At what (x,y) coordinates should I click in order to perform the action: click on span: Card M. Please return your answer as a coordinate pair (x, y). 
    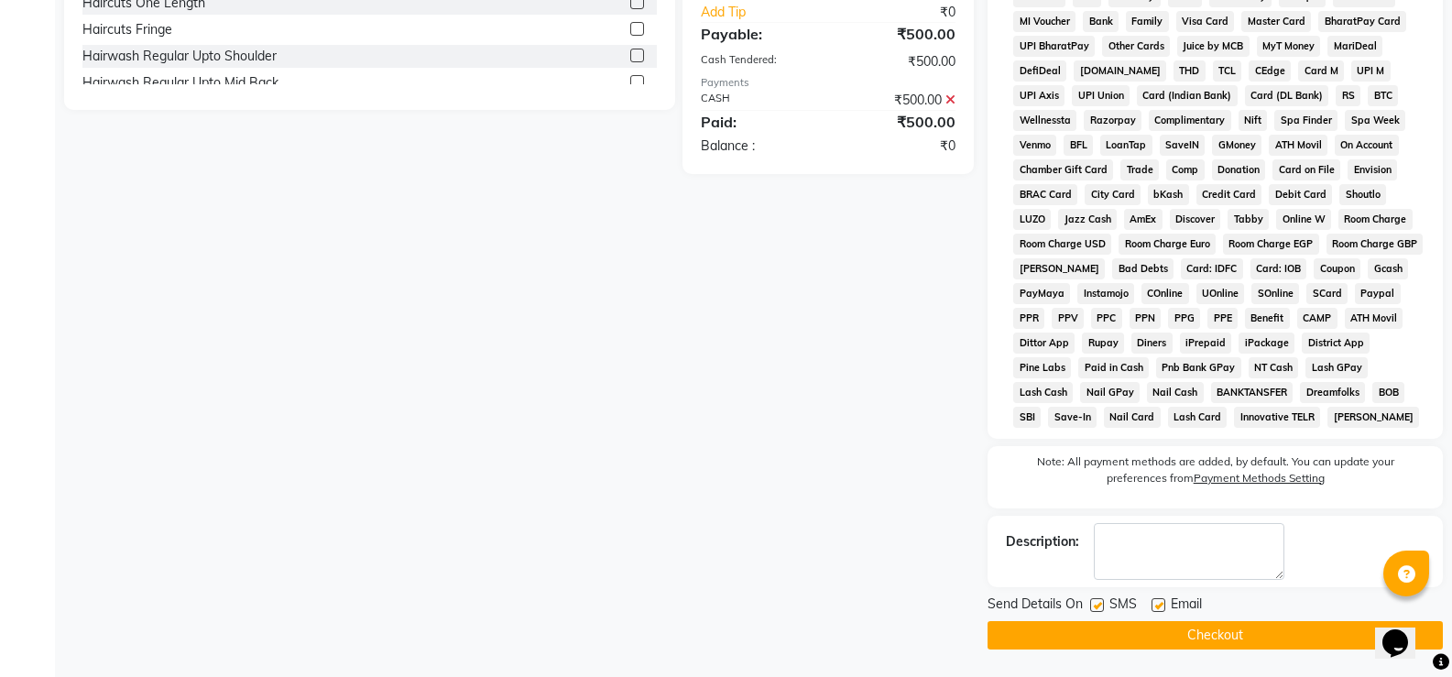
    Looking at the image, I should click on (1321, 71).